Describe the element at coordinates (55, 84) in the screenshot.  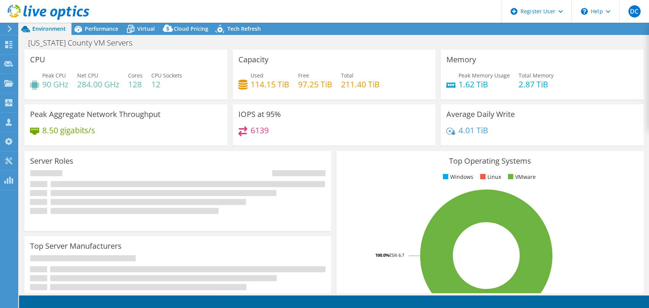
I see `h4: 90 GHz` at that location.